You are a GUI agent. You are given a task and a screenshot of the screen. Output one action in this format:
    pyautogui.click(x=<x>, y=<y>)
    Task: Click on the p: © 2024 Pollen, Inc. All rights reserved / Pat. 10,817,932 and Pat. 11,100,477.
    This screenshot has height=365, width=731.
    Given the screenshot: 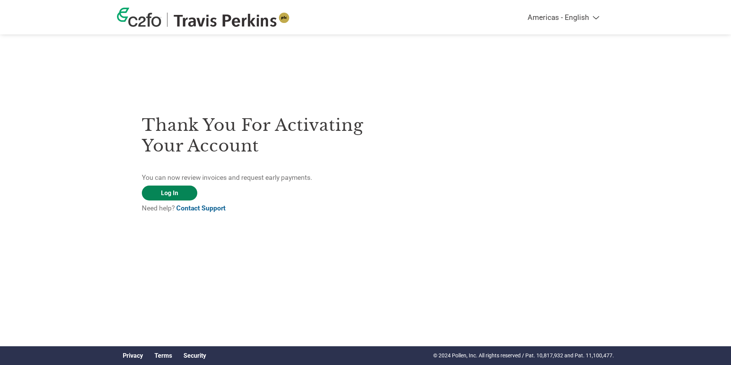 What is the action you would take?
    pyautogui.click(x=524, y=355)
    